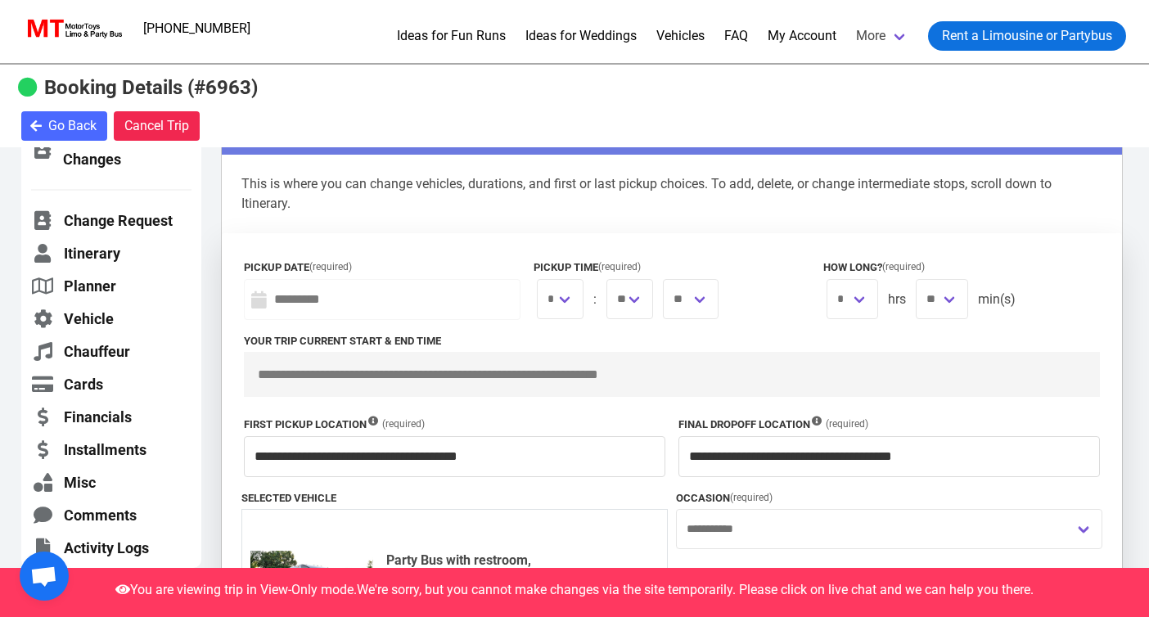 This screenshot has height=617, width=1149. I want to click on a: Chauffeur, so click(111, 351).